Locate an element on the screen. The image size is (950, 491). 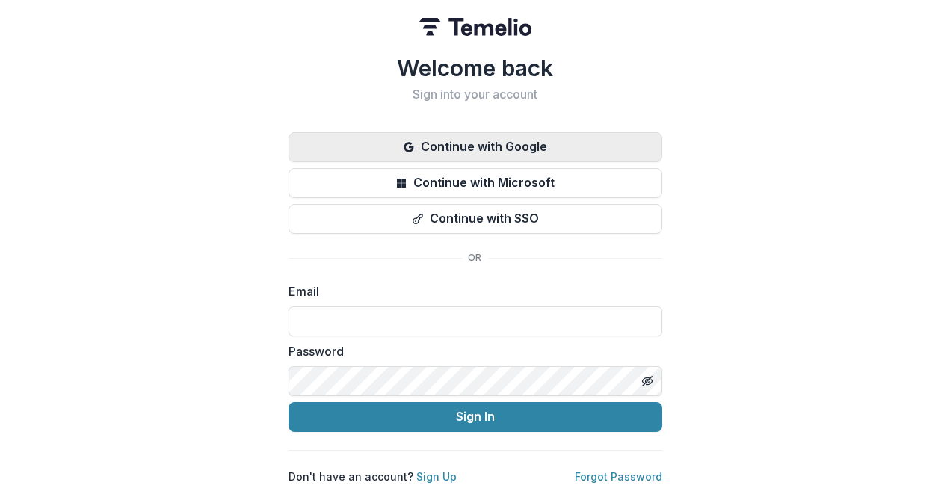
a: Sign Up is located at coordinates (437, 476).